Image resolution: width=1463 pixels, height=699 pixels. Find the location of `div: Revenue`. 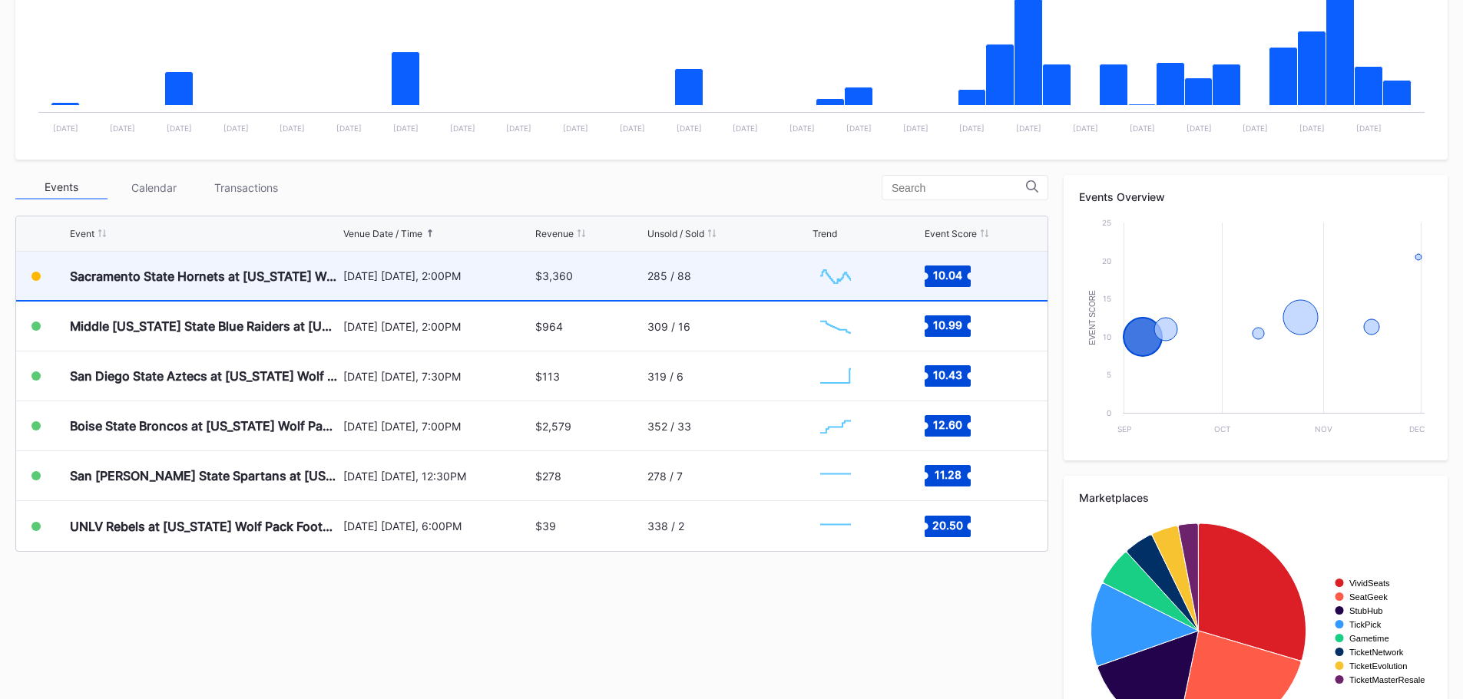

div: Revenue is located at coordinates (554, 233).